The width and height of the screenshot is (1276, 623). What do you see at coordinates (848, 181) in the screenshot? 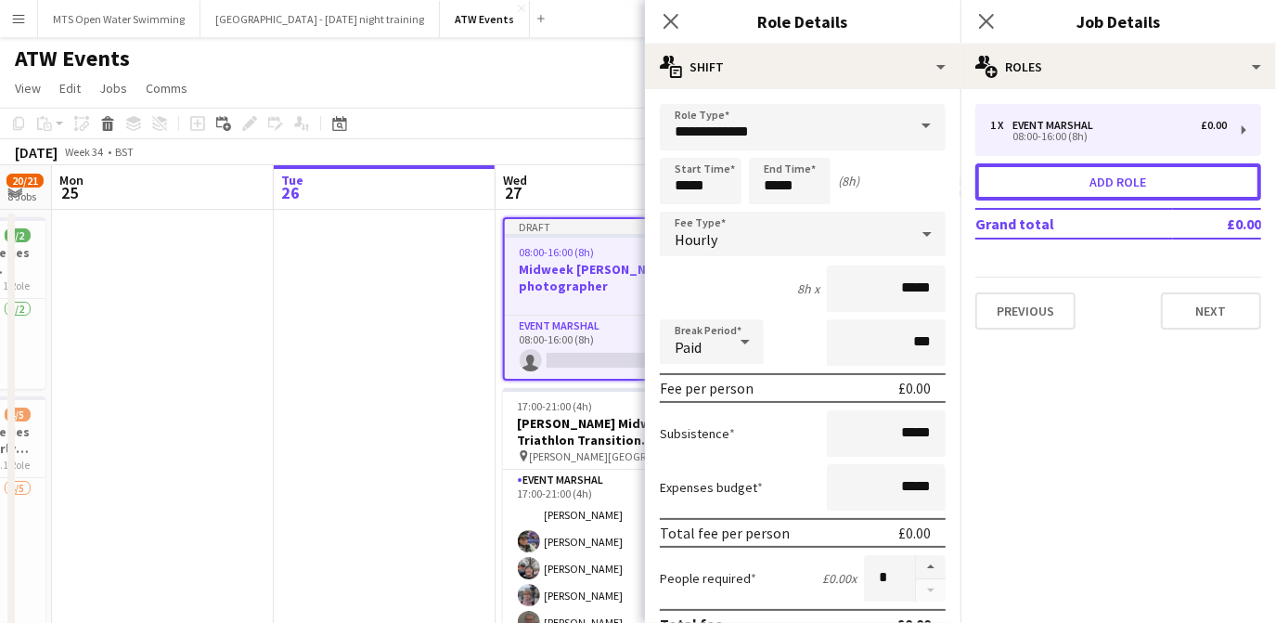
I see `div: (8h)` at bounding box center [848, 181].